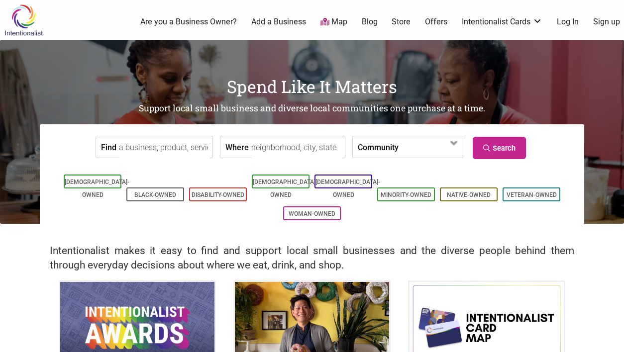  Describe the element at coordinates (237, 147) in the screenshot. I see `label: Where` at that location.